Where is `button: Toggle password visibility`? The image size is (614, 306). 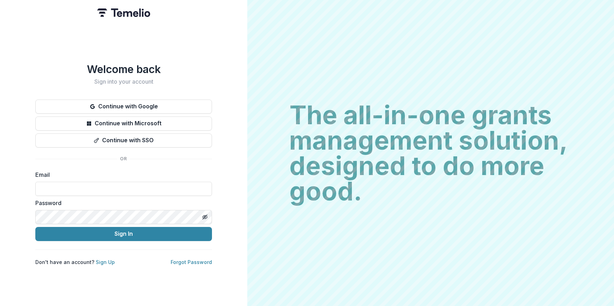
button: Toggle password visibility is located at coordinates (205, 217).